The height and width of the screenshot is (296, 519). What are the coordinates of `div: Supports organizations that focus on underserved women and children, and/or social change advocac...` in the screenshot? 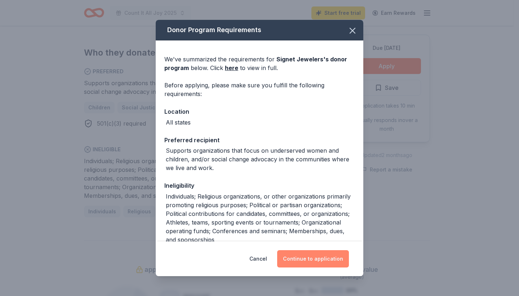 It's located at (260, 159).